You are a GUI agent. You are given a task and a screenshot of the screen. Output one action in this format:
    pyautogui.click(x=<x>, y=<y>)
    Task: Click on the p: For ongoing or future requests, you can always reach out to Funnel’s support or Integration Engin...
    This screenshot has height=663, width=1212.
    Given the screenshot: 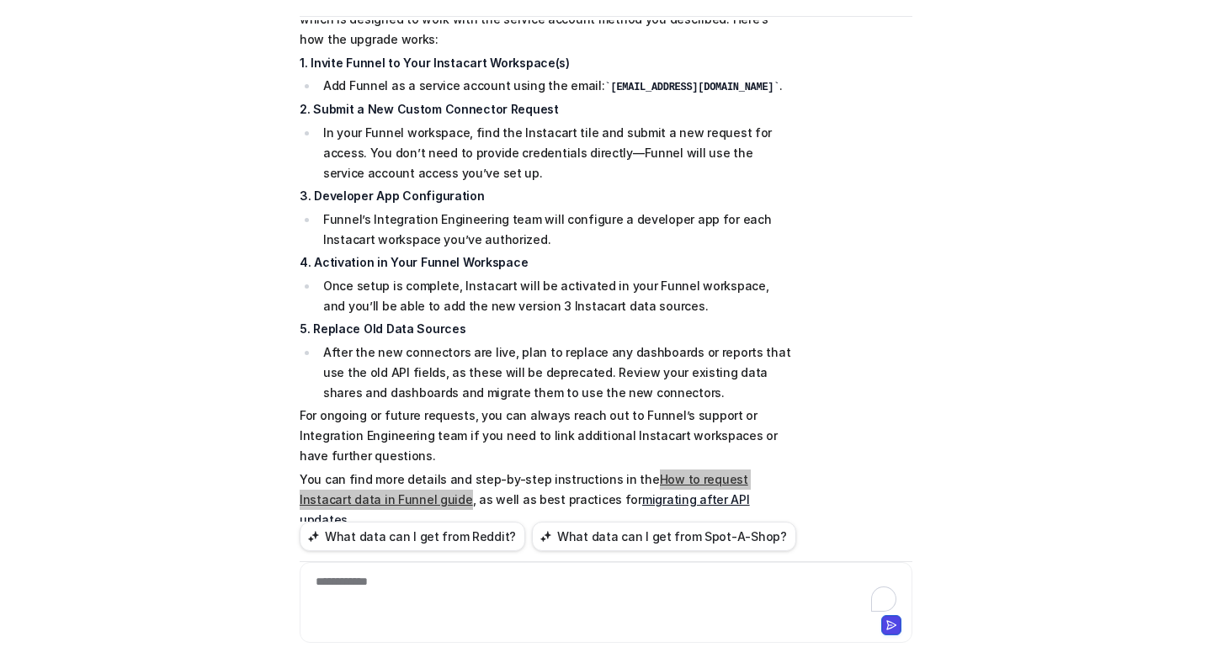 What is the action you would take?
    pyautogui.click(x=545, y=436)
    